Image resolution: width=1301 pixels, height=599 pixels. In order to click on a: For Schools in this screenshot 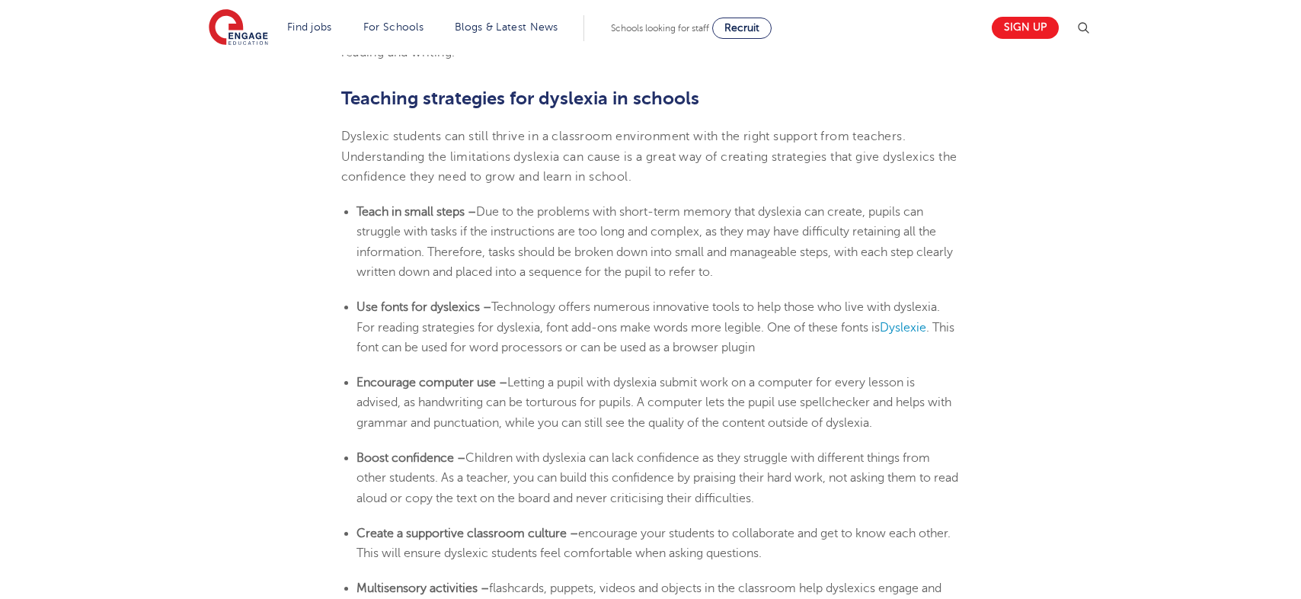, I will do `click(393, 27)`.